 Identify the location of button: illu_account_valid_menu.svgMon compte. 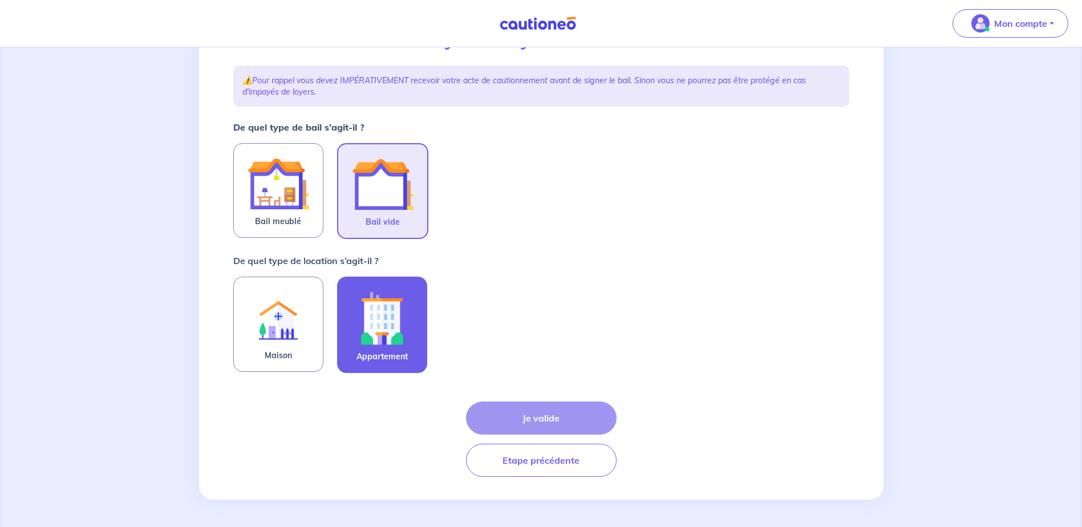
(1011, 23).